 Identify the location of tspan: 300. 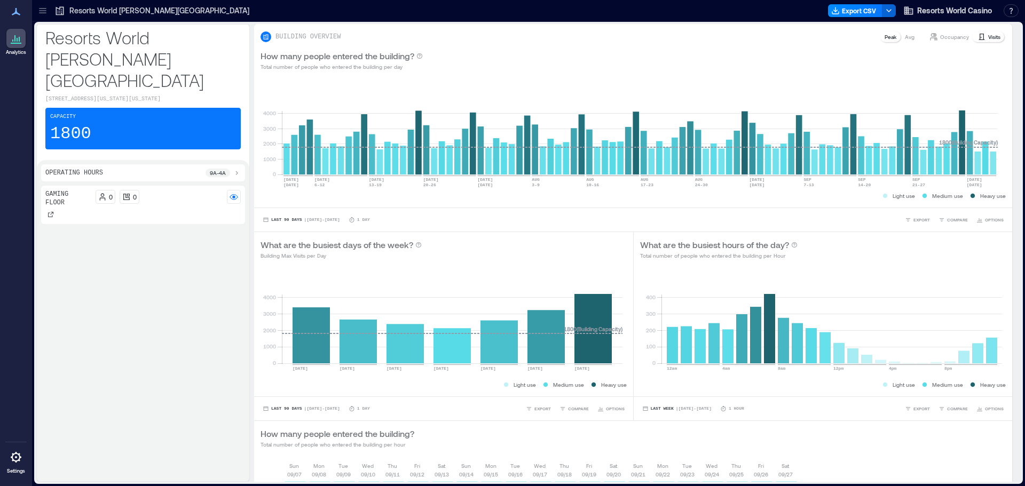
(650, 314).